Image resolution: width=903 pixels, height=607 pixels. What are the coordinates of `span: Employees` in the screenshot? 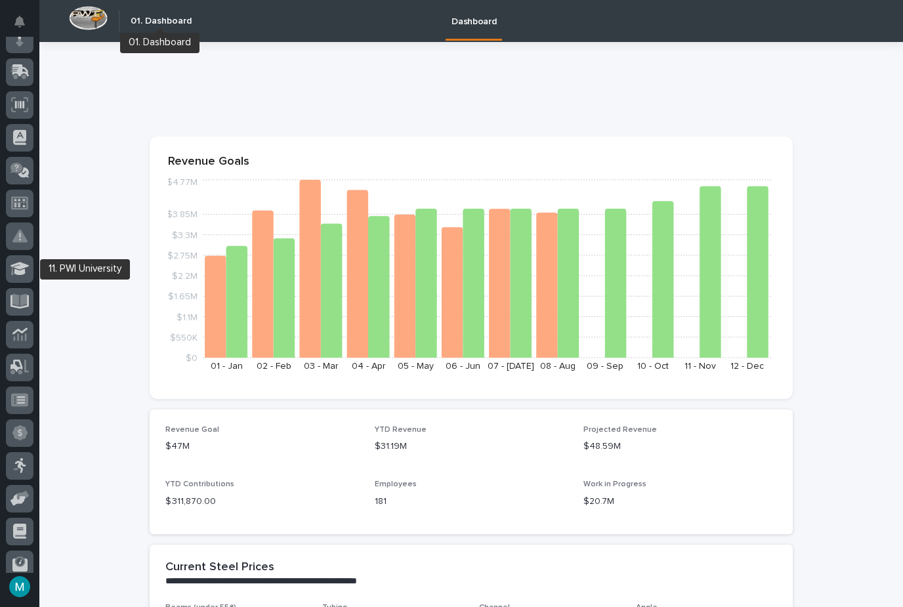 It's located at (396, 484).